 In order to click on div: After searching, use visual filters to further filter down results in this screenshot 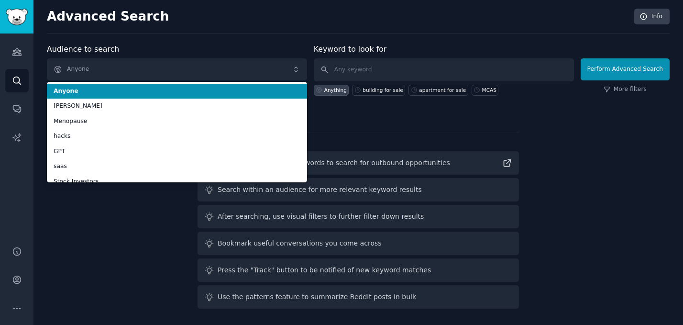, I will do `click(320, 216)`.